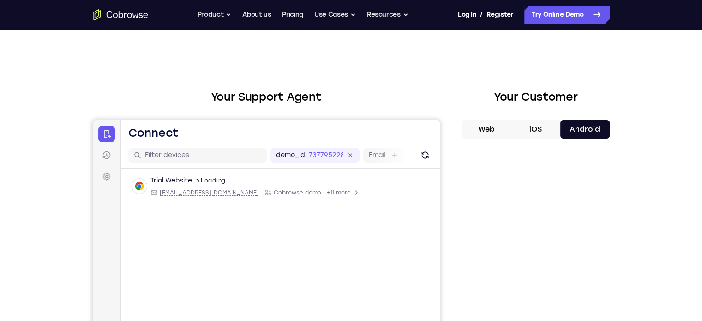  I want to click on a: Go to the home page, so click(120, 15).